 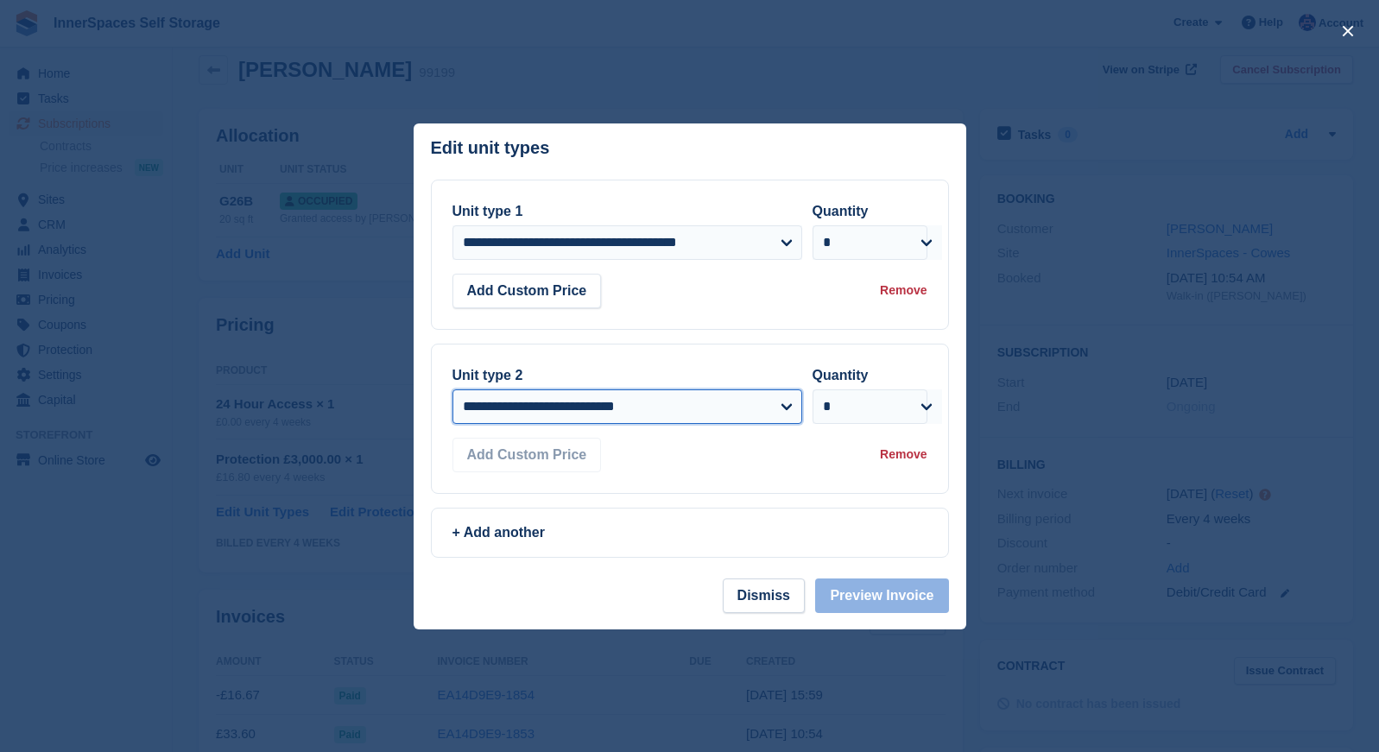 What do you see at coordinates (490, 148) in the screenshot?
I see `p: Edit unit types` at bounding box center [490, 148].